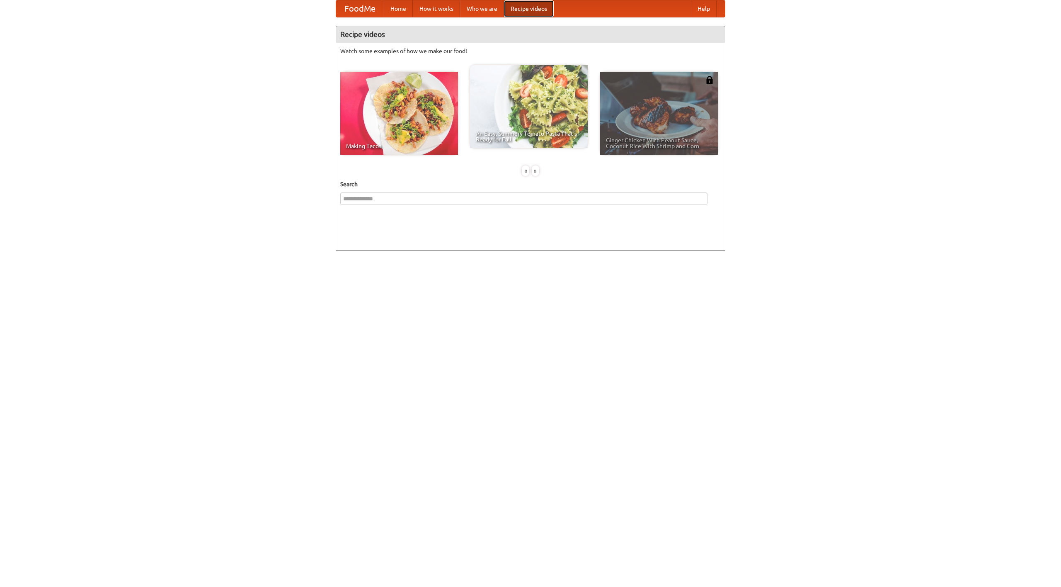 The height and width of the screenshot is (587, 1061). I want to click on h4: Recipe videos, so click(531, 34).